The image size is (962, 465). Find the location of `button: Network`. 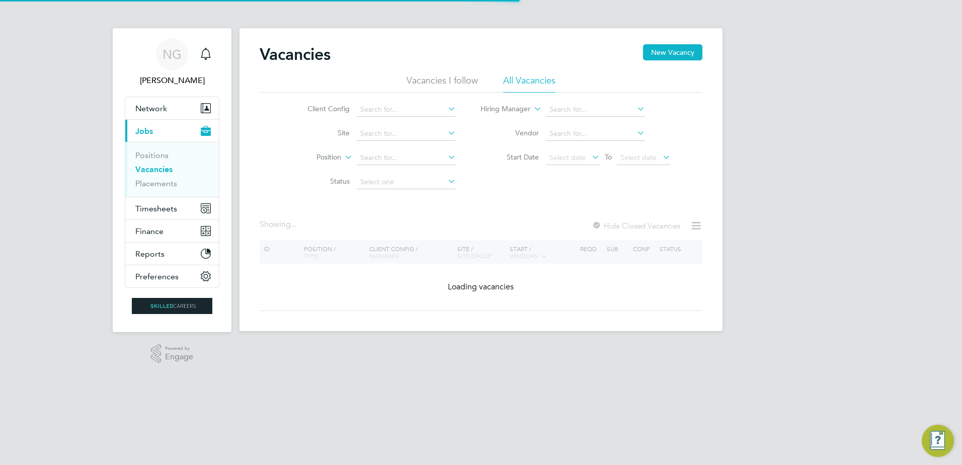

button: Network is located at coordinates (172, 108).